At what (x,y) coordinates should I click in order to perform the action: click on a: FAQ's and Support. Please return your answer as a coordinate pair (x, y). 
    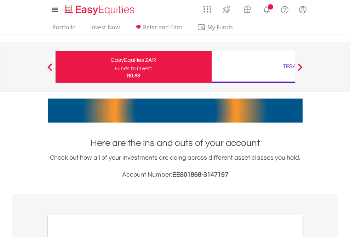
    Looking at the image, I should click on (284, 9).